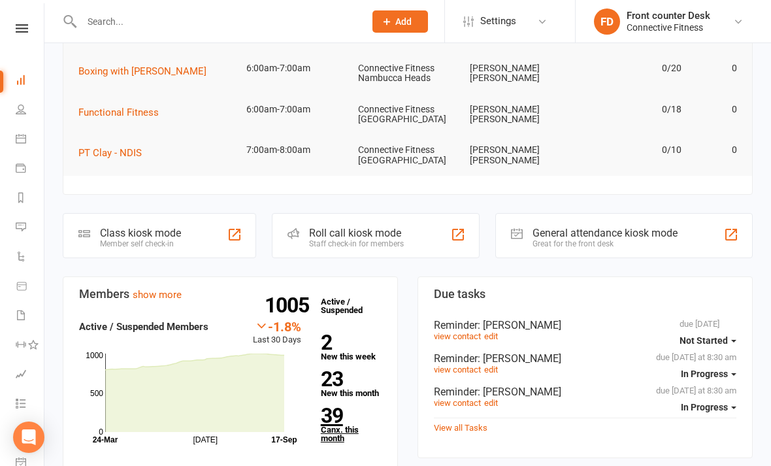 The height and width of the screenshot is (466, 771). Describe the element at coordinates (30, 169) in the screenshot. I see `a: Payments` at that location.